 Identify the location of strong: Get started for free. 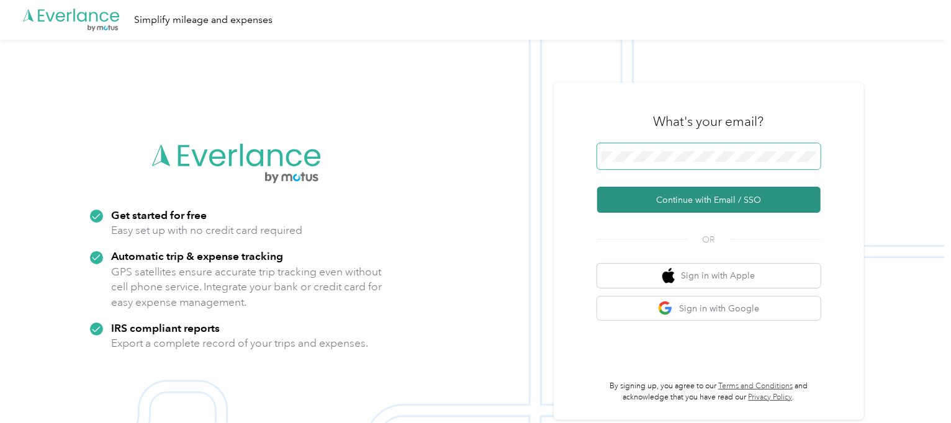
(159, 215).